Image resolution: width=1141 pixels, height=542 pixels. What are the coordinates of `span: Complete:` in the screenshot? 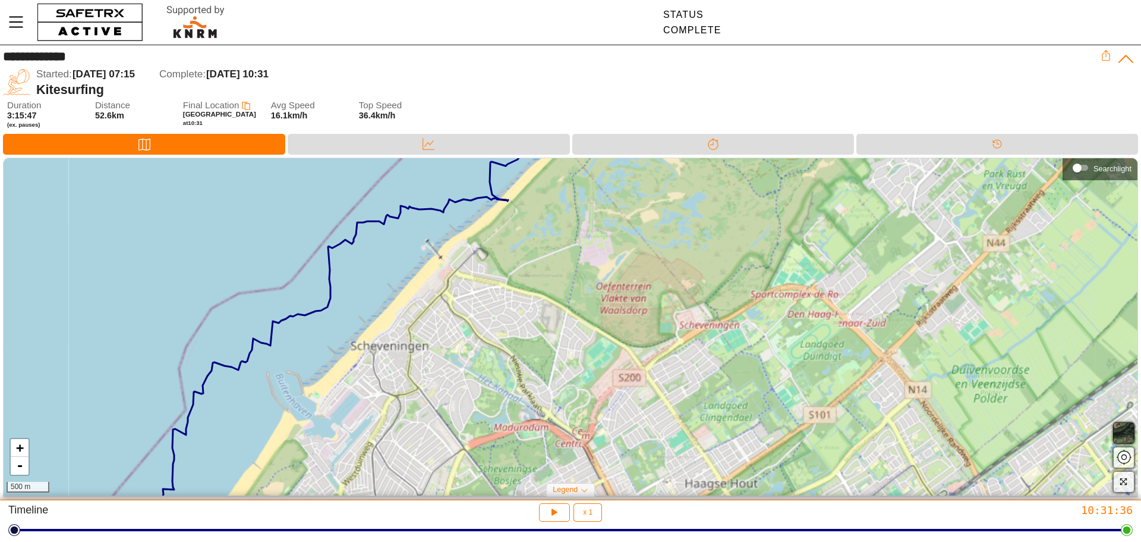 It's located at (183, 74).